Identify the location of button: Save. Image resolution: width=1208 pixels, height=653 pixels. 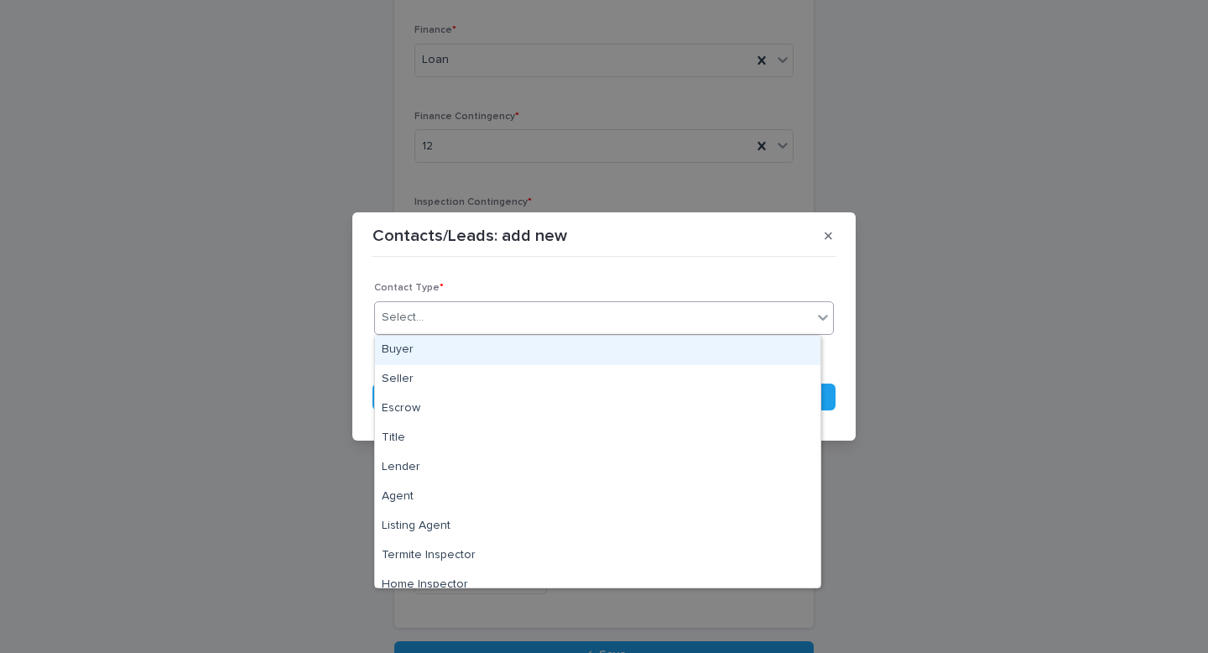
(604, 397).